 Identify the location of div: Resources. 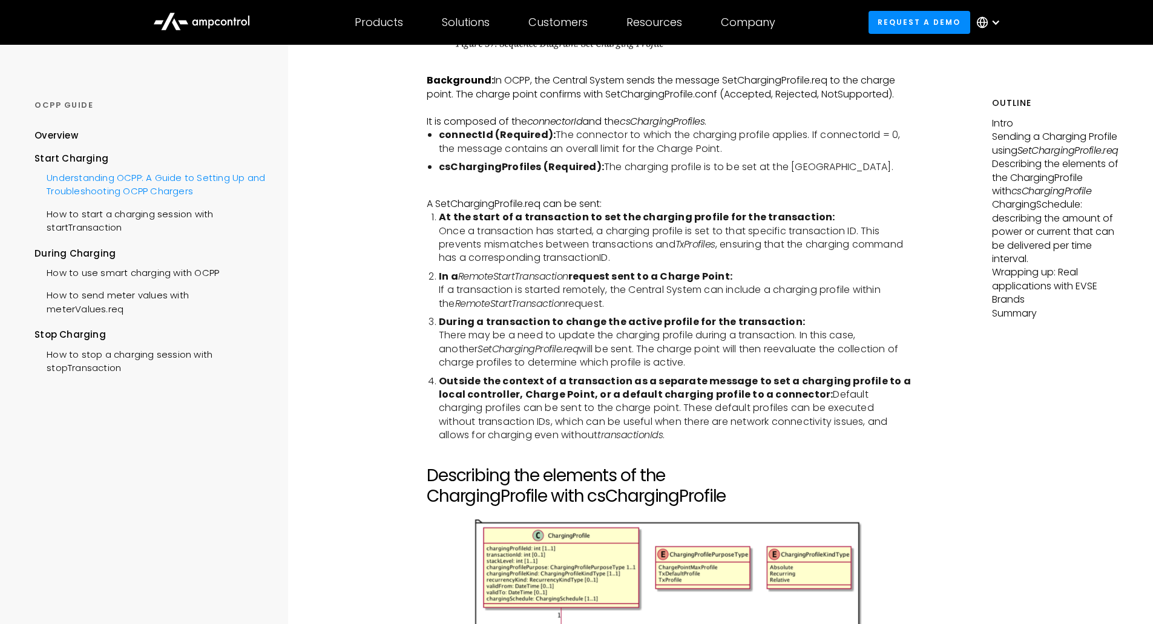
(655, 22).